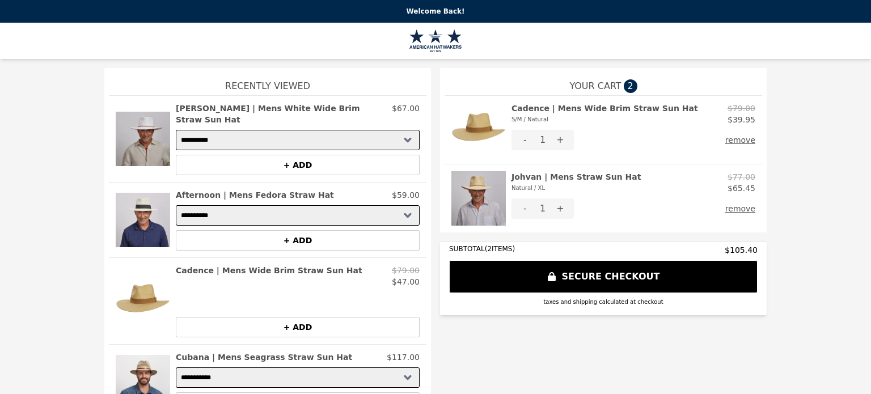  I want to click on img: Brand Logo, so click(436, 41).